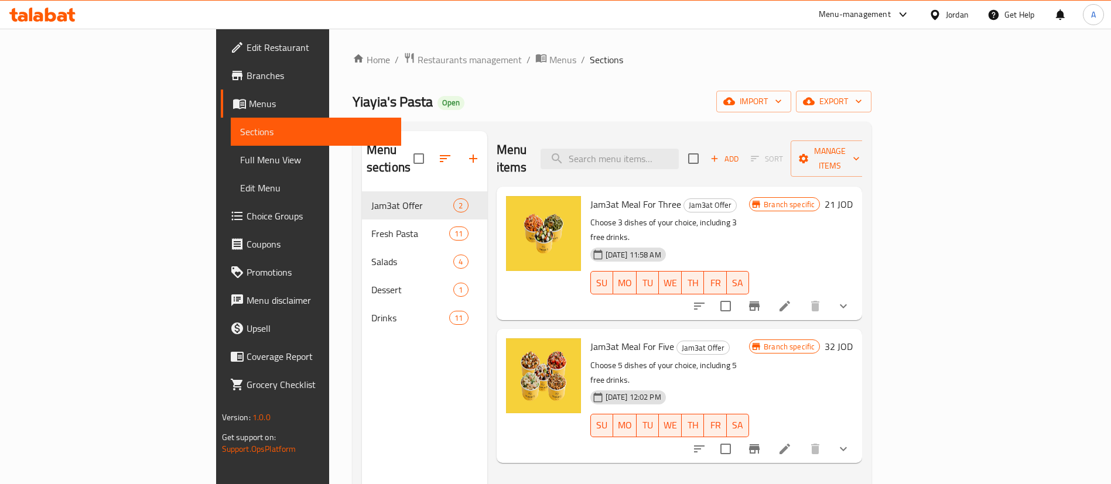  What do you see at coordinates (670, 373) in the screenshot?
I see `p: Choose 5 dishes of your choice, including 5 free drinks.` at bounding box center [670, 373].